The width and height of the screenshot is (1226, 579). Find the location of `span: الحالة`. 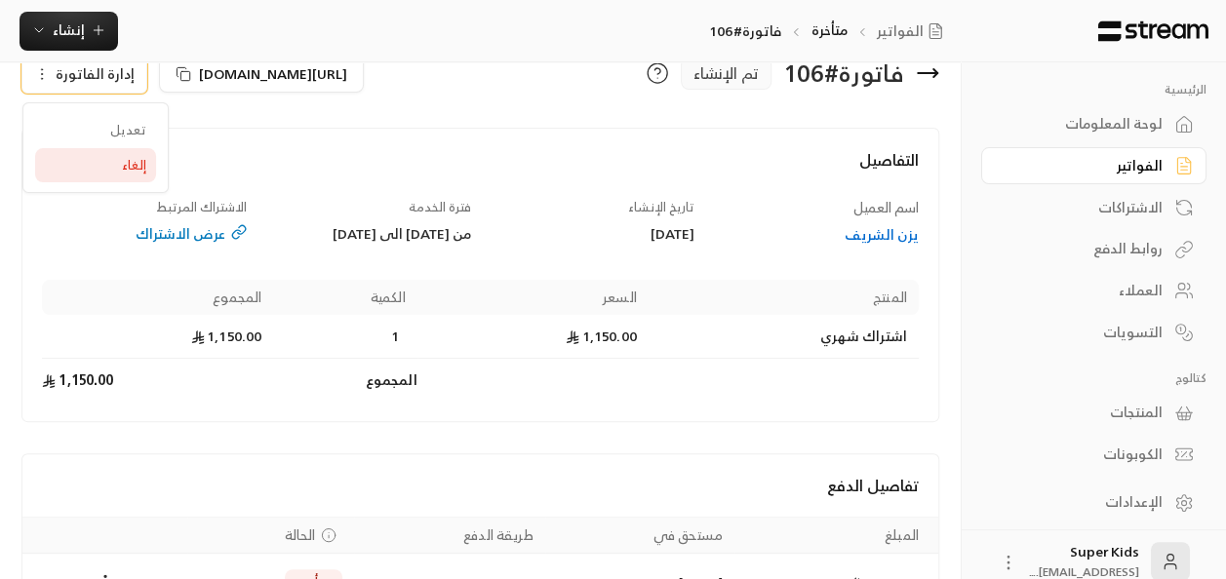

span: الحالة is located at coordinates (300, 535).